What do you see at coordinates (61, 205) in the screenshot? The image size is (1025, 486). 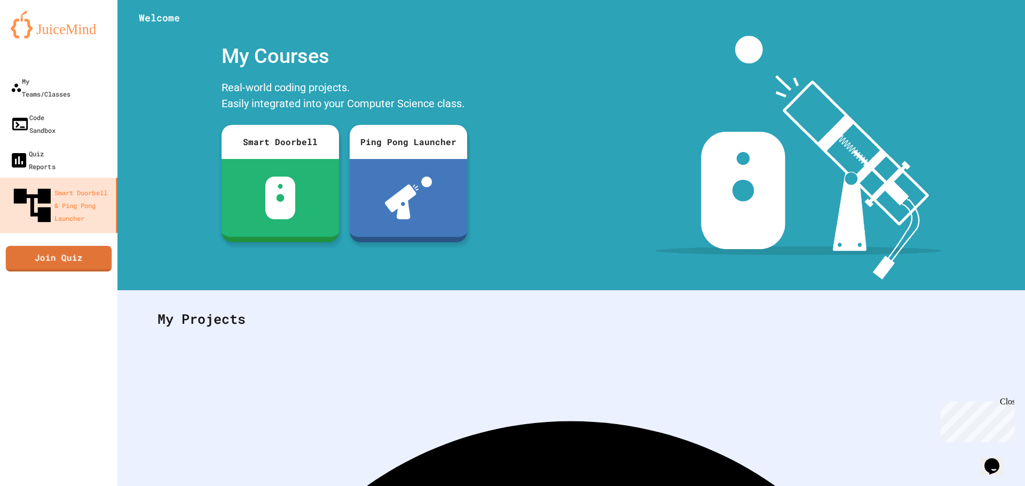 I see `div: Smart Doorbell & Ping Pong Launcher` at bounding box center [61, 205].